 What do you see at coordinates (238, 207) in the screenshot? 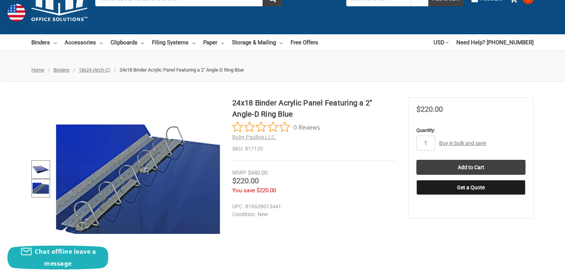
I see `dt: UPC:` at bounding box center [238, 207].